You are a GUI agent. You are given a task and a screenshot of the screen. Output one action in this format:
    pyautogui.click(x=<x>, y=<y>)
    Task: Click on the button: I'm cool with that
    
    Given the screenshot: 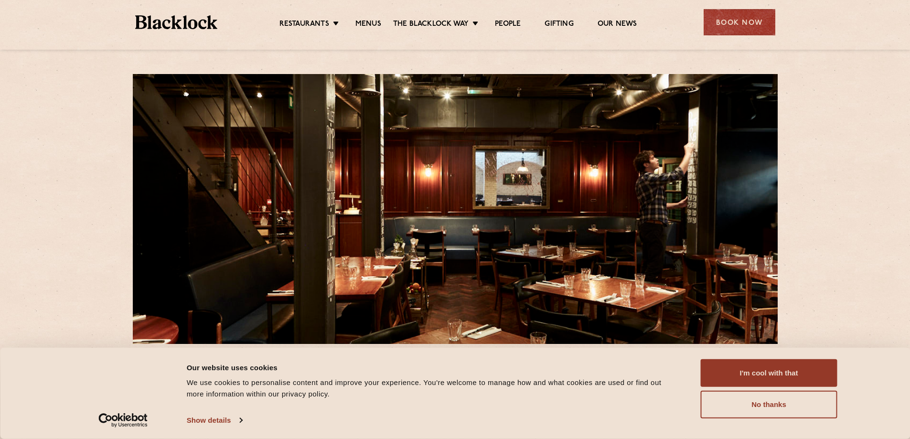 What is the action you would take?
    pyautogui.click(x=769, y=373)
    